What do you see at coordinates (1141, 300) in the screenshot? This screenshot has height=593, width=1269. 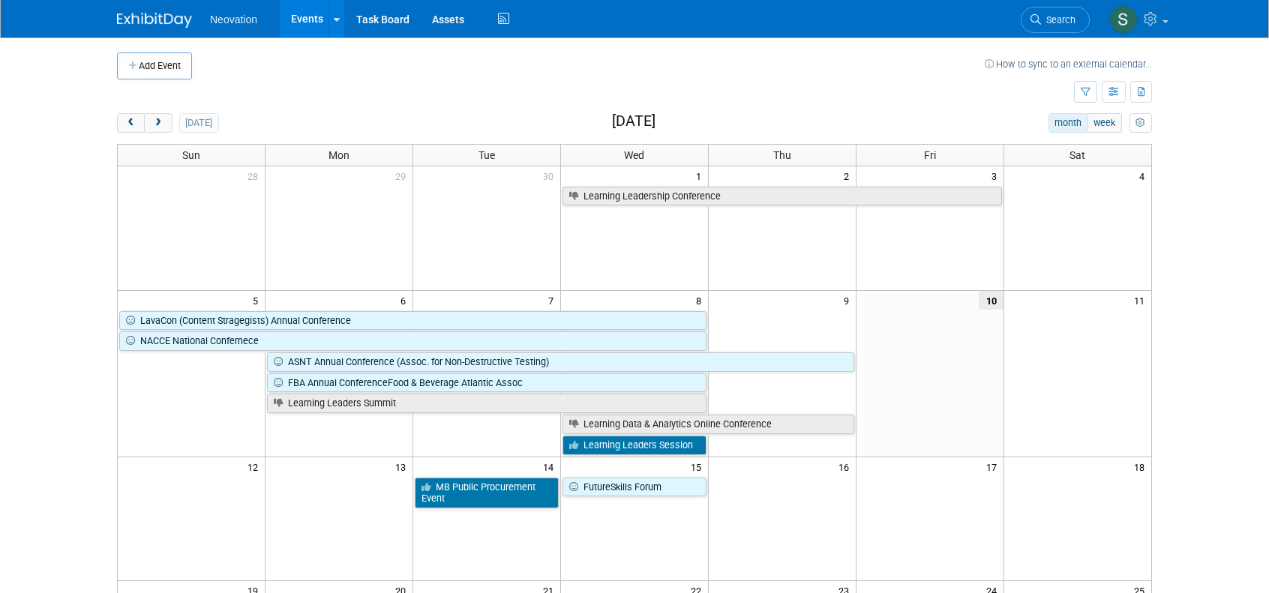 I see `span: 11` at bounding box center [1141, 300].